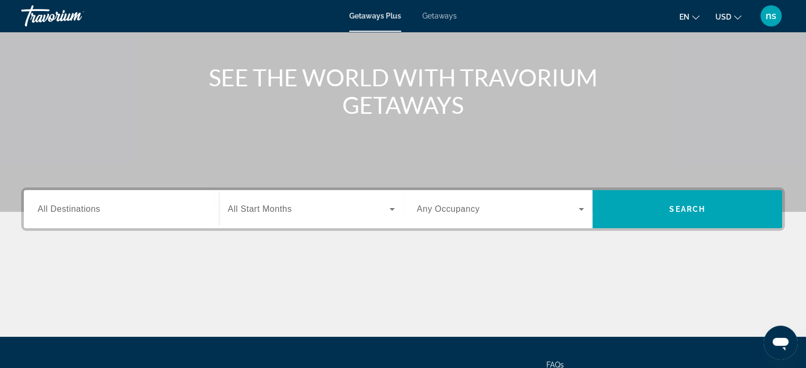 The height and width of the screenshot is (368, 806). I want to click on a: Getaways, so click(439, 16).